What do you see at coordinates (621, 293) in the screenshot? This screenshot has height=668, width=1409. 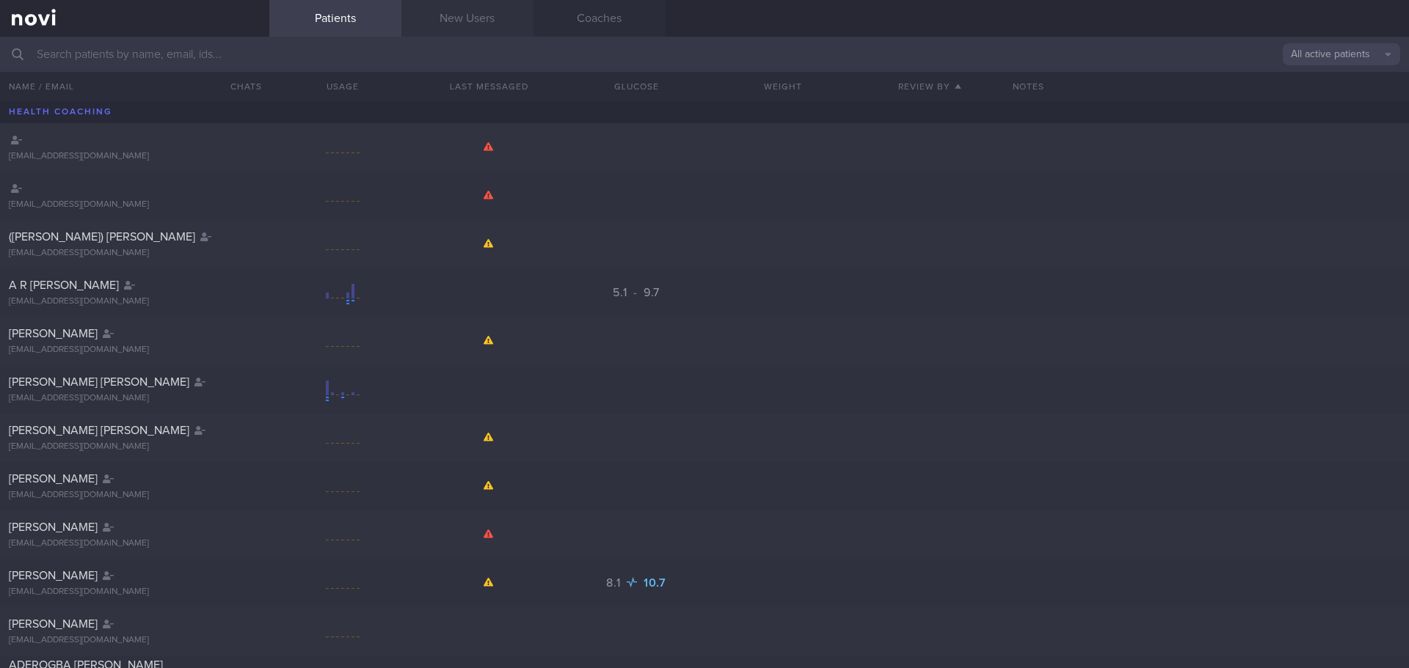 I see `span: 5.1` at bounding box center [621, 293].